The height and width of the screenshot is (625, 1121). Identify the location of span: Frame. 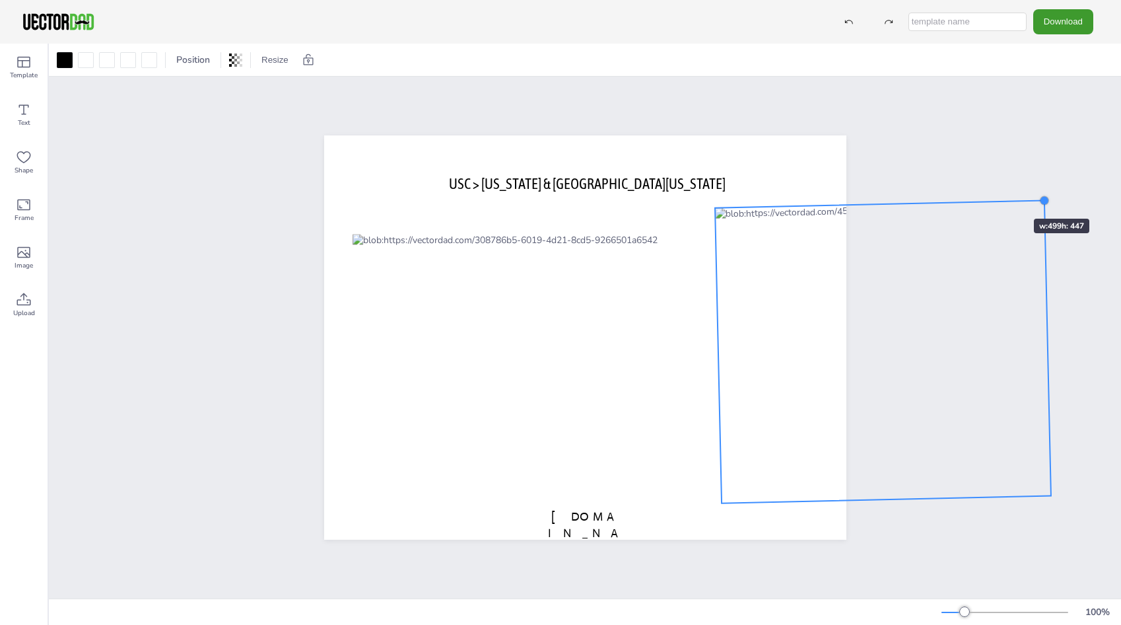
(24, 218).